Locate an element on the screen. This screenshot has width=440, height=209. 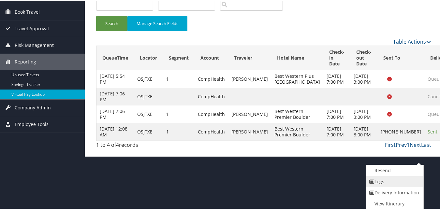
th: Segment: activate to sort column ascending is located at coordinates (179, 57).